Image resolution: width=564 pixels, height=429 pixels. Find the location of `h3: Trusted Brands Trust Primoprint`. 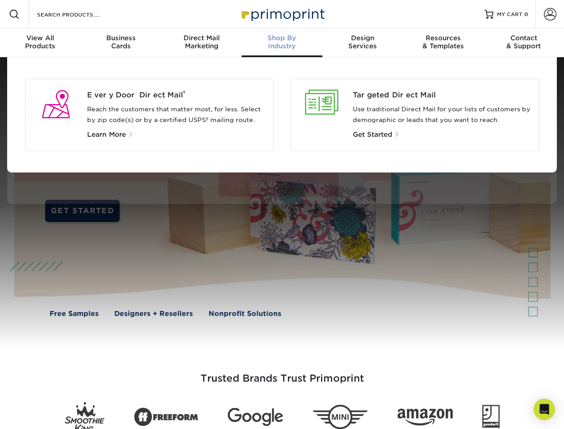

h3: Trusted Brands Trust Primoprint is located at coordinates (282, 373).